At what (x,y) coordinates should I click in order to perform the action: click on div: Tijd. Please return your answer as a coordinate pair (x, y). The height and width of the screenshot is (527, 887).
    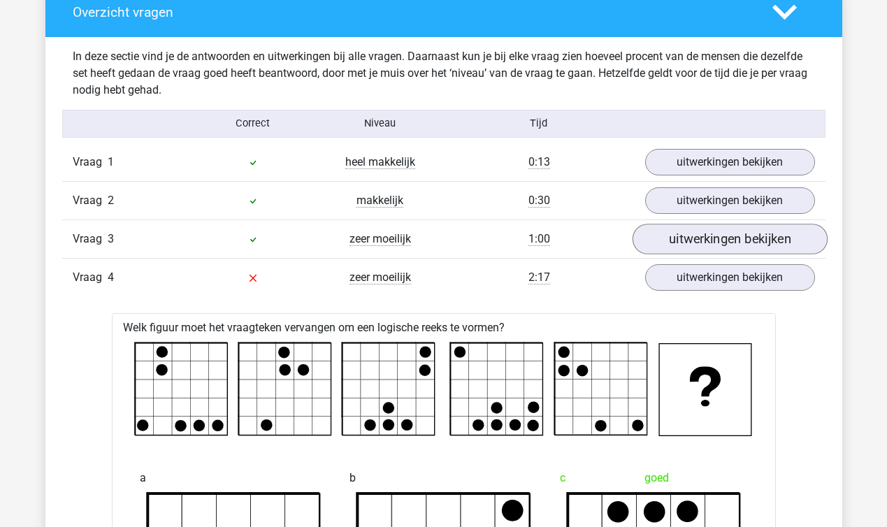
    Looking at the image, I should click on (538, 124).